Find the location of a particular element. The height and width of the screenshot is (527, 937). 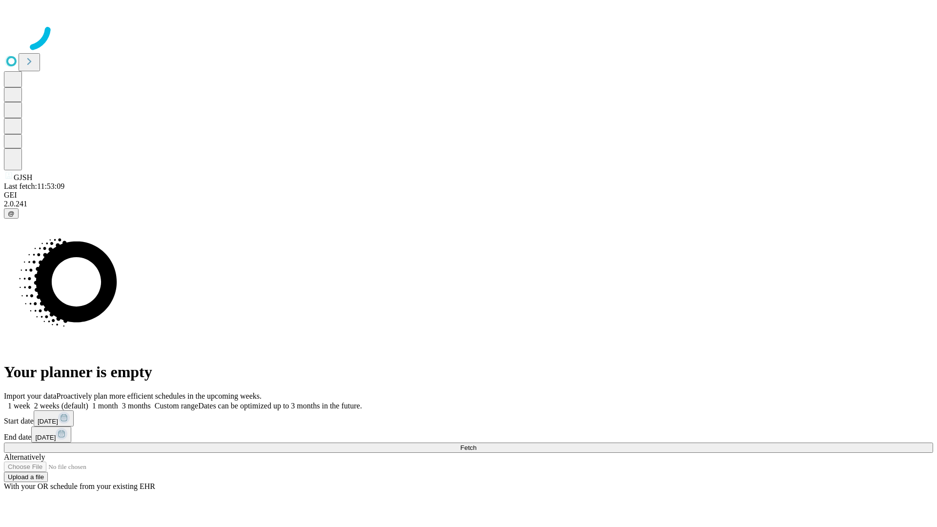

div: 2.0.241 is located at coordinates (468, 204).